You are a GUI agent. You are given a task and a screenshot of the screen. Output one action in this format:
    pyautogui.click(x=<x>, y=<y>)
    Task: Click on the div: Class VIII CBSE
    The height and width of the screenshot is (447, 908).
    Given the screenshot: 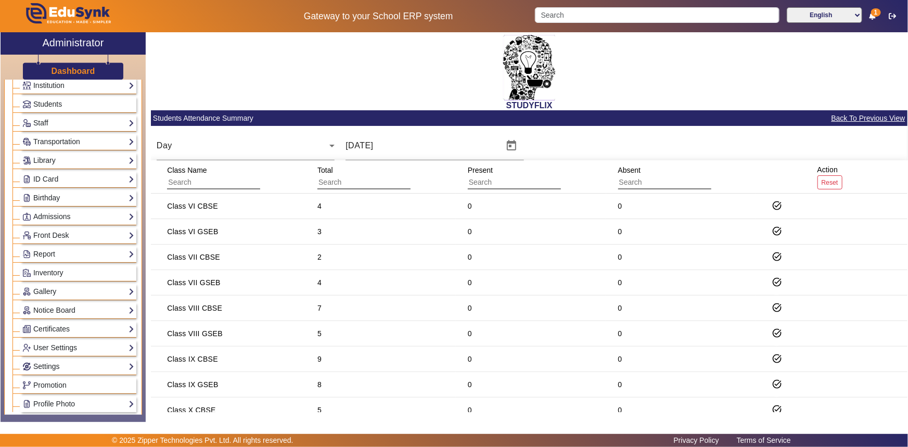 What is the action you would take?
    pyautogui.click(x=195, y=308)
    